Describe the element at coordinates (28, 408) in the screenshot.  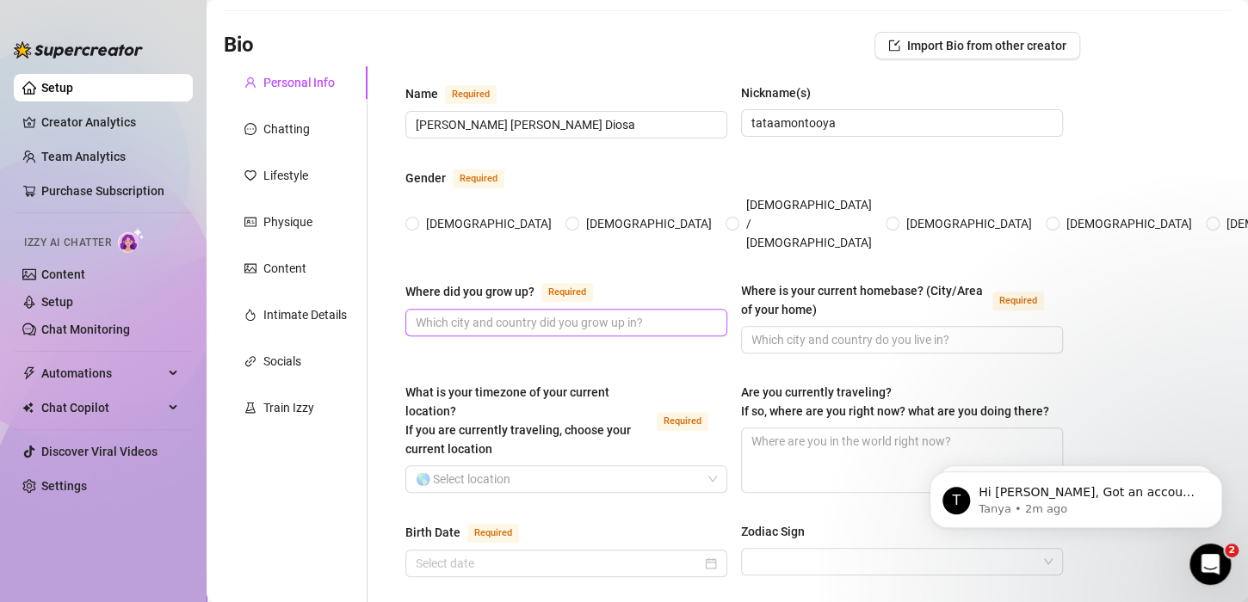
I see `img: Chat Copilot` at that location.